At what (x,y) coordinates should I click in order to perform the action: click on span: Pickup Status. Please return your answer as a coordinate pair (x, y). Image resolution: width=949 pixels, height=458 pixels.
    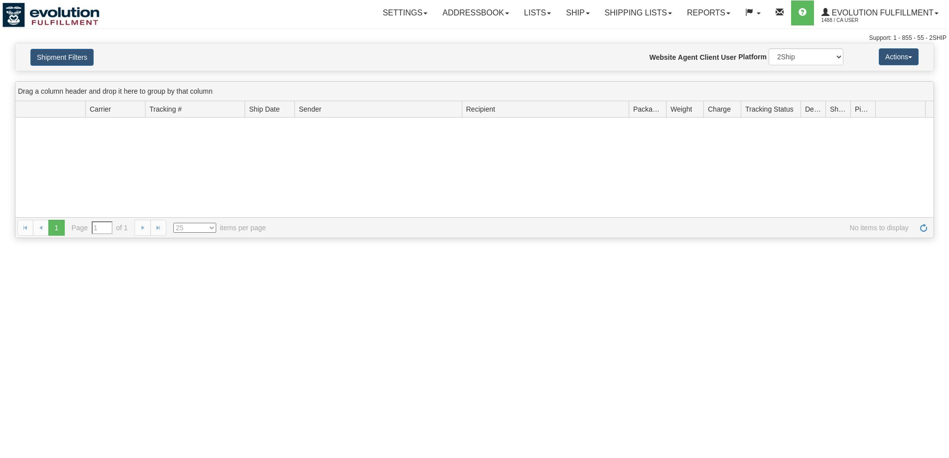
    Looking at the image, I should click on (863, 109).